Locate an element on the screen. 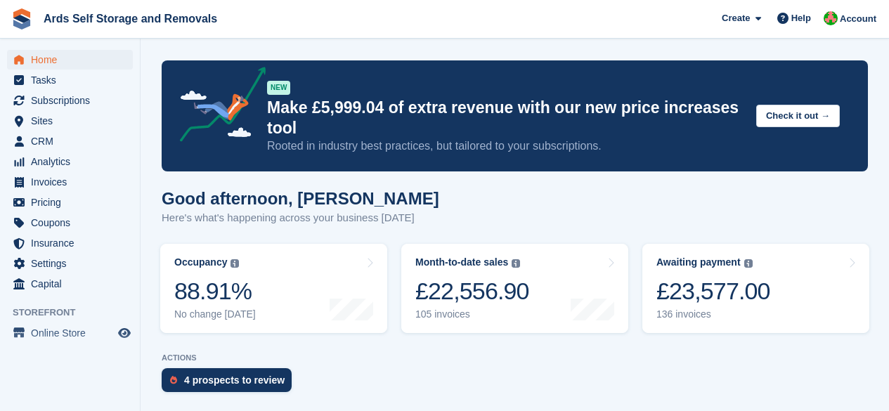 Image resolution: width=889 pixels, height=411 pixels. span: Create is located at coordinates (736, 18).